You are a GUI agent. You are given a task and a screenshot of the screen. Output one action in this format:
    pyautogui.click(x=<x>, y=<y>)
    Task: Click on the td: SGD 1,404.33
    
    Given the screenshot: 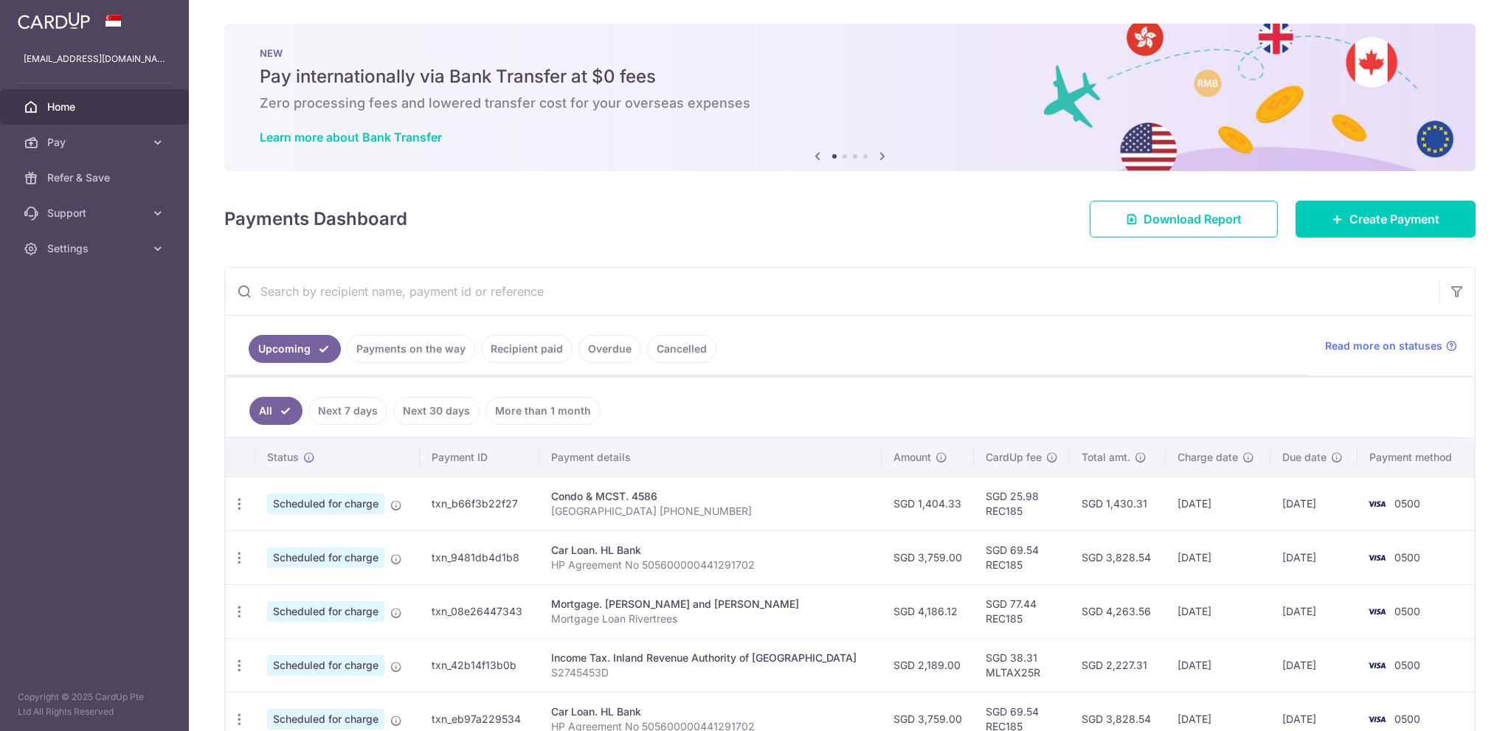 What is the action you would take?
    pyautogui.click(x=928, y=503)
    